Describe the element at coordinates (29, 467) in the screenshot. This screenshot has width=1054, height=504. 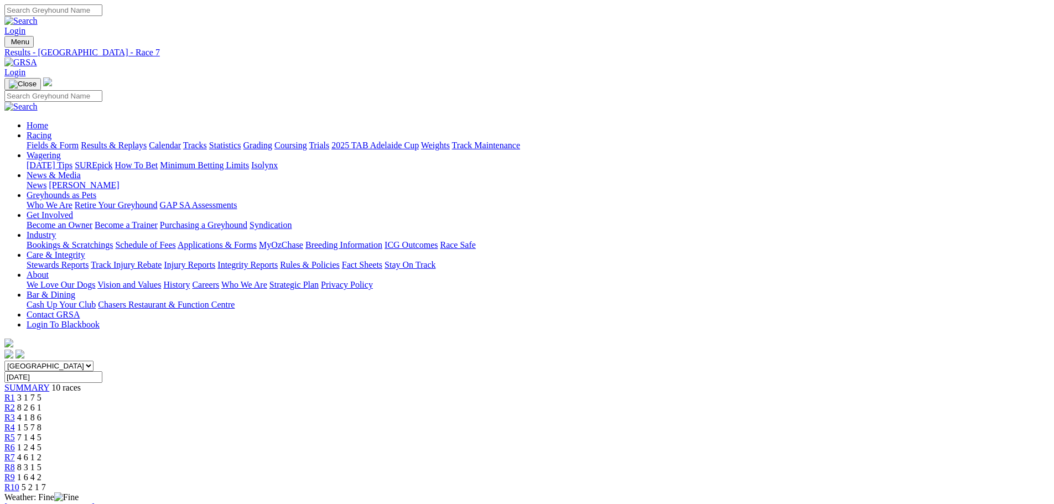
I see `span: 8 3 1 5` at that location.